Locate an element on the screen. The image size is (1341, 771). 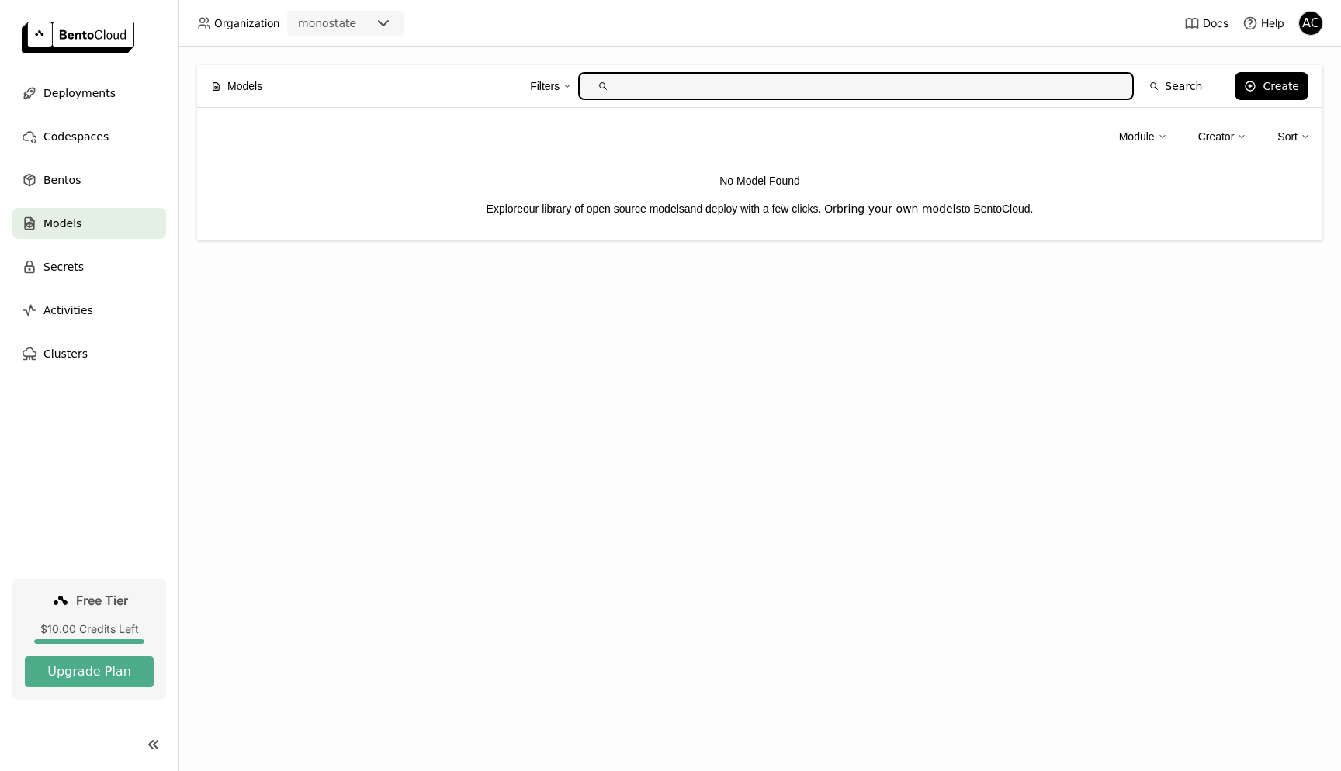
div: Andrew correa is located at coordinates (1310, 23).